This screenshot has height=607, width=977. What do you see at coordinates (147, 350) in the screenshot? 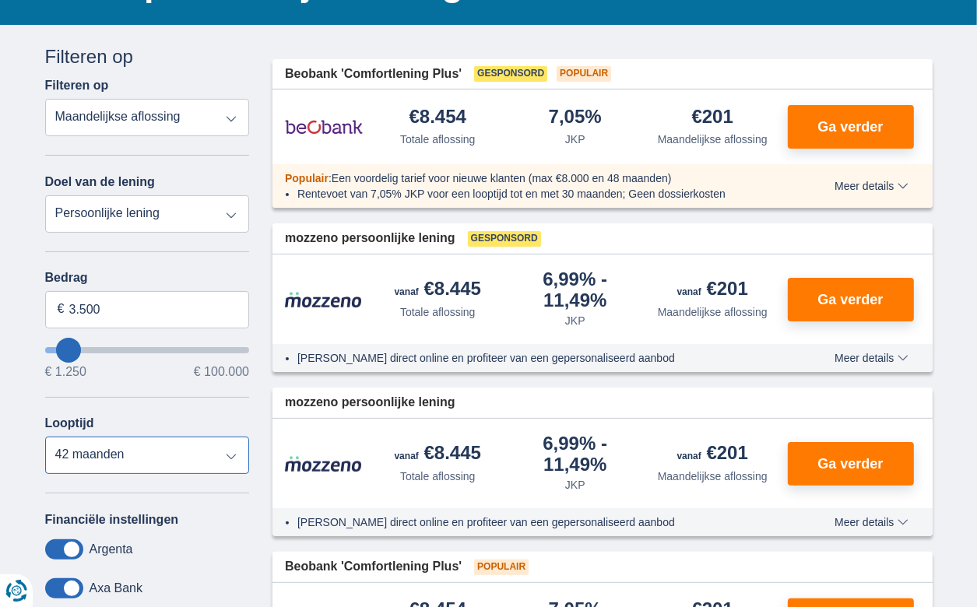
I see `input: wantToBorrow` at bounding box center [147, 350].